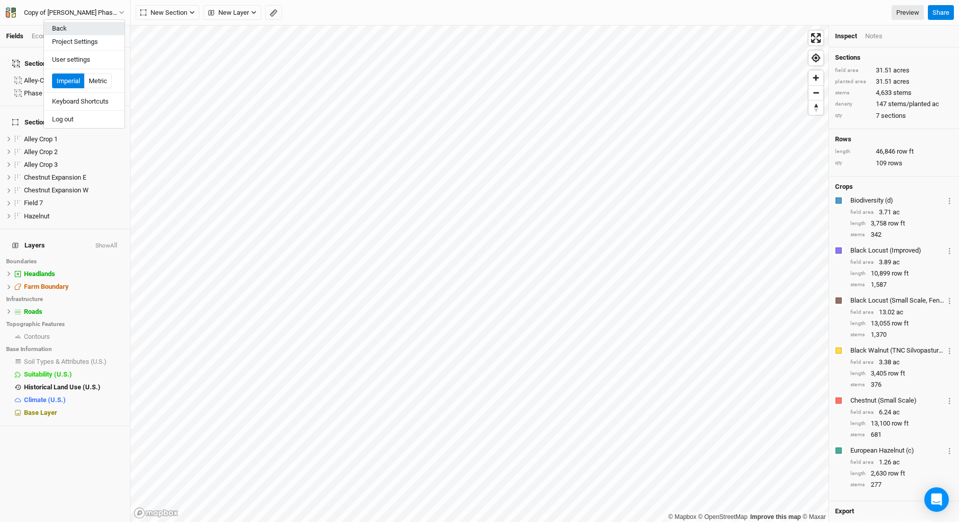 This screenshot has width=959, height=522. I want to click on button: Zoom out, so click(815, 92).